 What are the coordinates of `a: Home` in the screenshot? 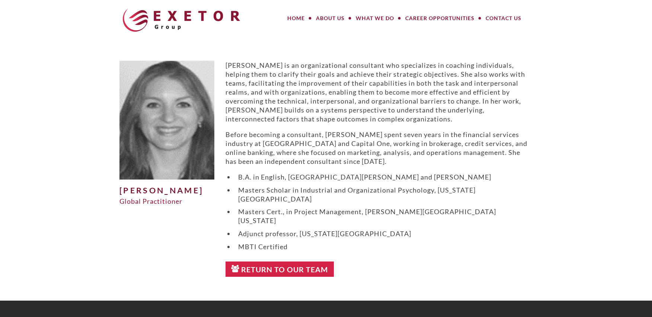 It's located at (296, 18).